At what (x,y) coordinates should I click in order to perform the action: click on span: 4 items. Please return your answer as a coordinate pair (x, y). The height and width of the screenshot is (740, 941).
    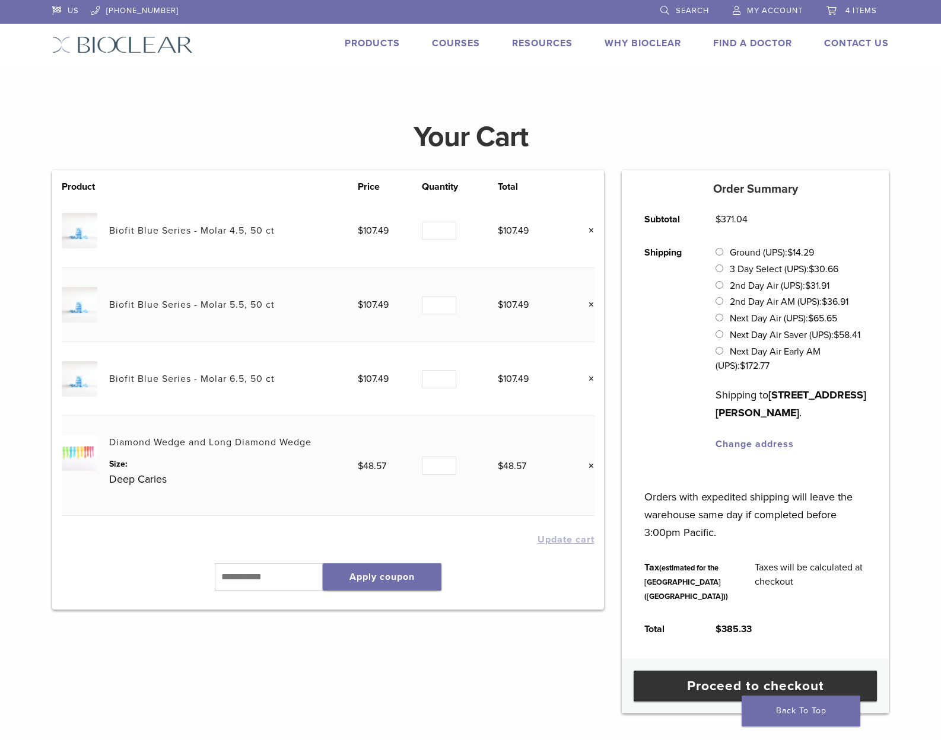
    Looking at the image, I should click on (861, 11).